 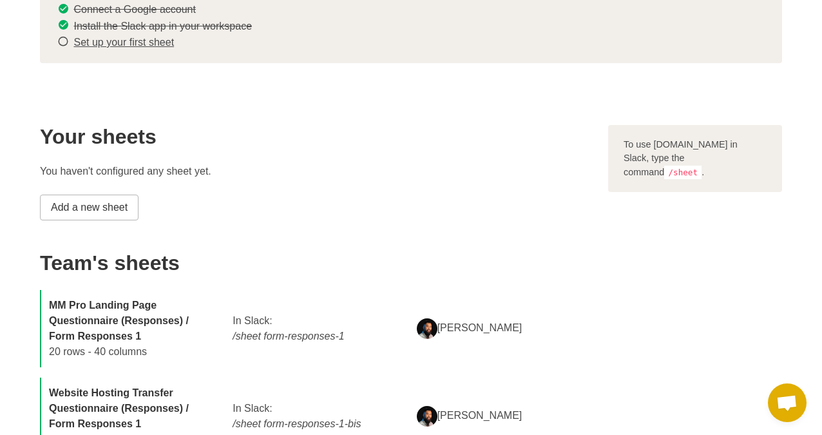 What do you see at coordinates (133, 329) in the screenshot?
I see `div: 20 rows - 40 columns` at bounding box center [133, 329].